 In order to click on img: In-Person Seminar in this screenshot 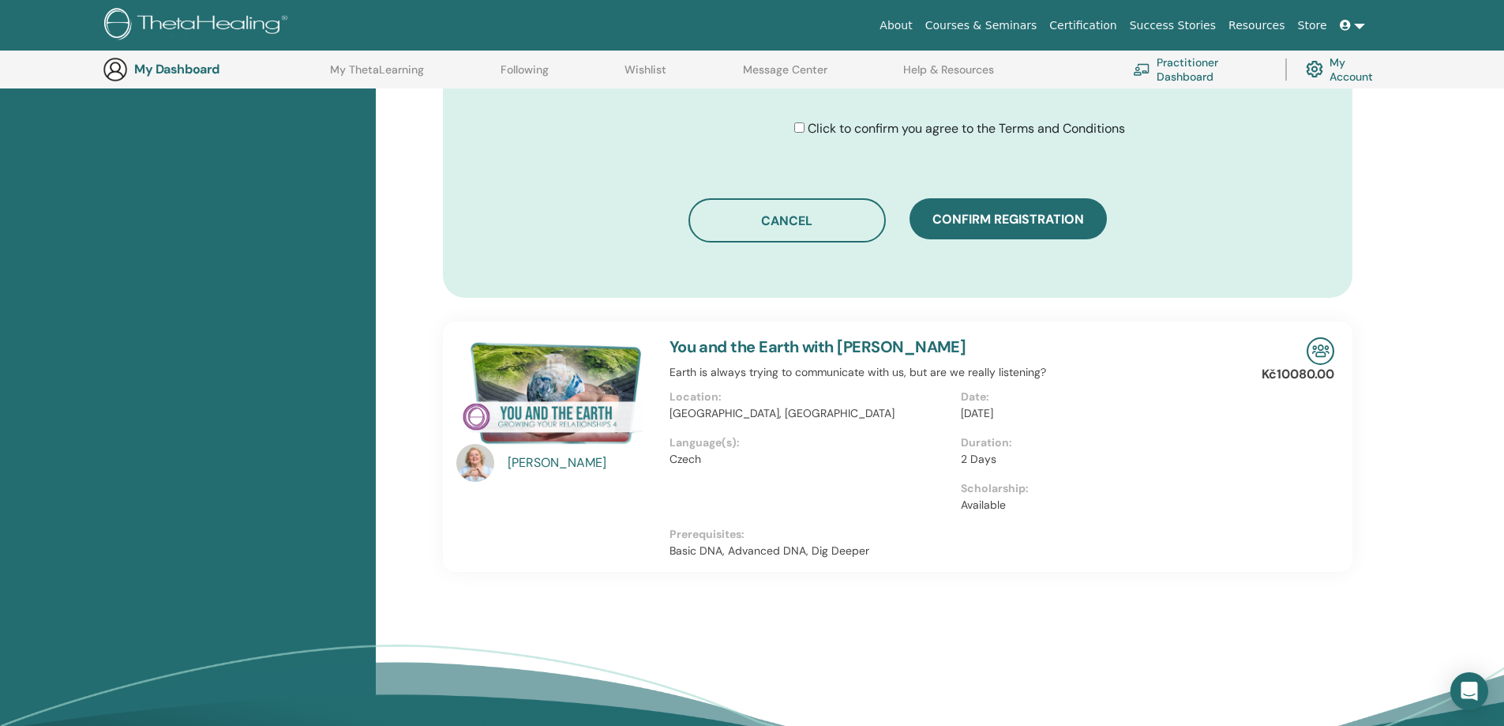, I will do `click(1320, 351)`.